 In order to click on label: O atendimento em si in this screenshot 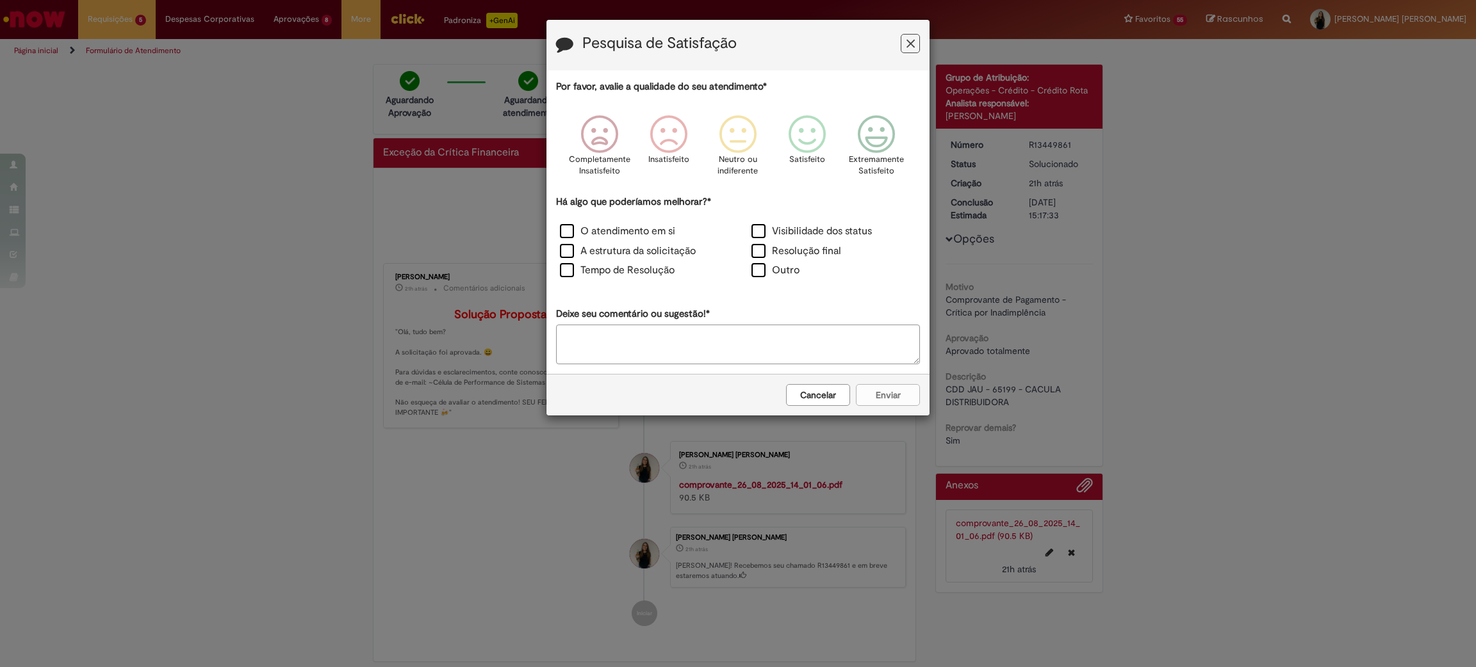, I will do `click(617, 231)`.